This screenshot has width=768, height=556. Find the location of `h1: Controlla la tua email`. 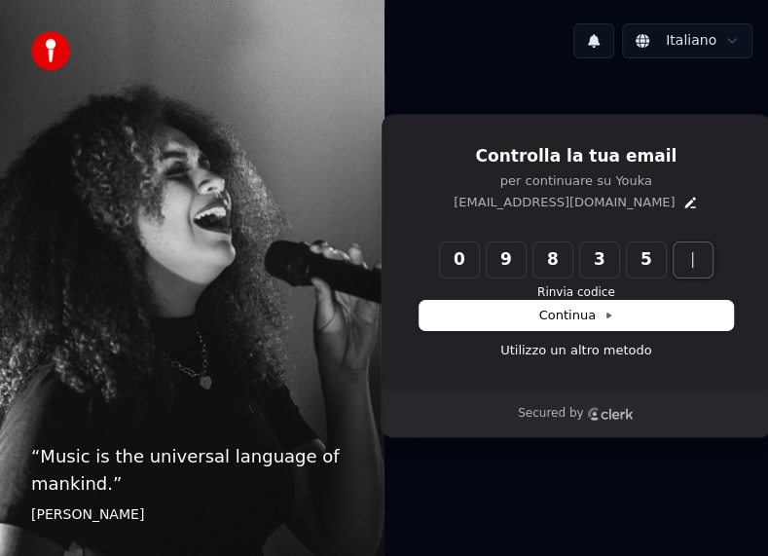

h1: Controlla la tua email is located at coordinates (576, 157).